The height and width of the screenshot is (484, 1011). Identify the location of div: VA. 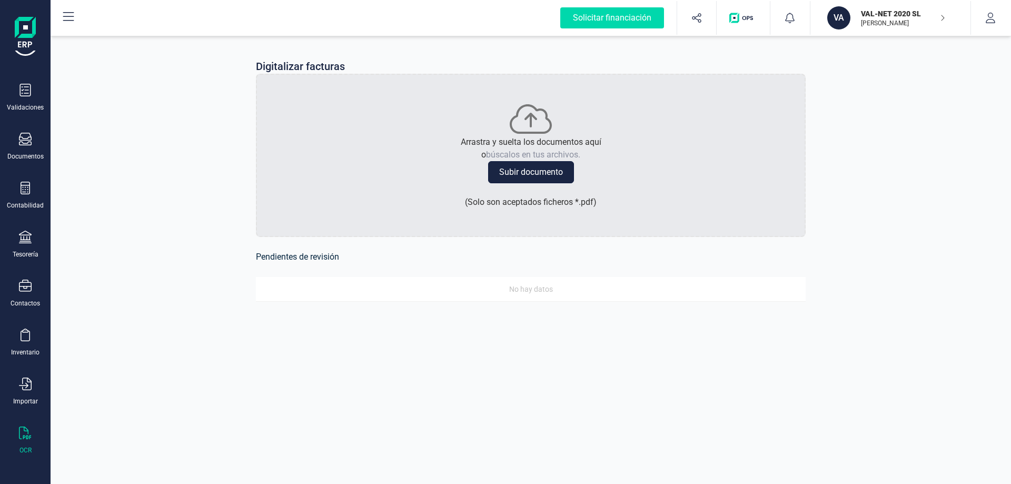
(839, 18).